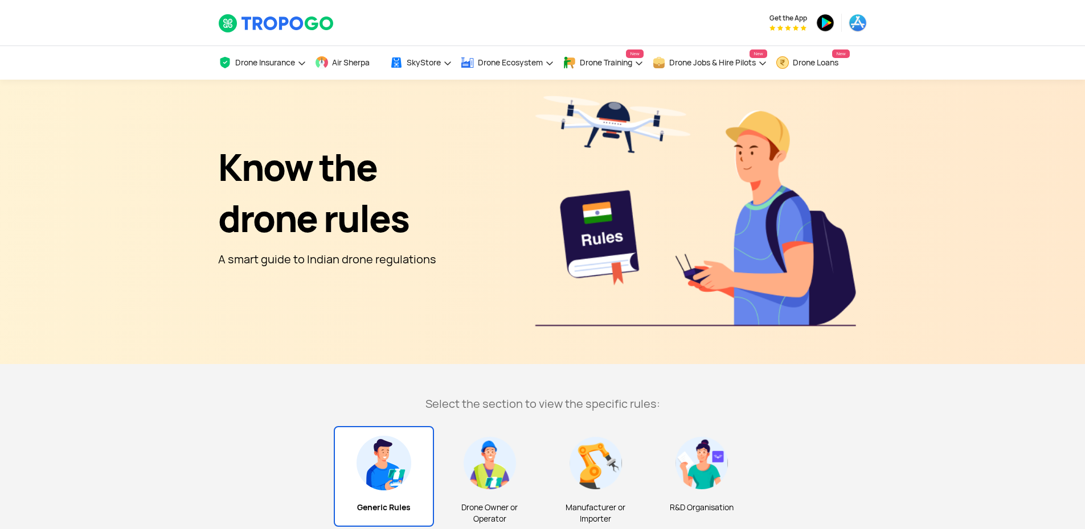 This screenshot has height=529, width=1085. Describe the element at coordinates (701, 508) in the screenshot. I see `span: R&D Organisation` at that location.